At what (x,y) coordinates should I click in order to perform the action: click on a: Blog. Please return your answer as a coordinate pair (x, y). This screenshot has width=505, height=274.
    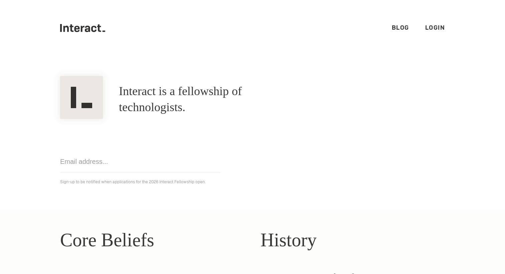
    Looking at the image, I should click on (400, 27).